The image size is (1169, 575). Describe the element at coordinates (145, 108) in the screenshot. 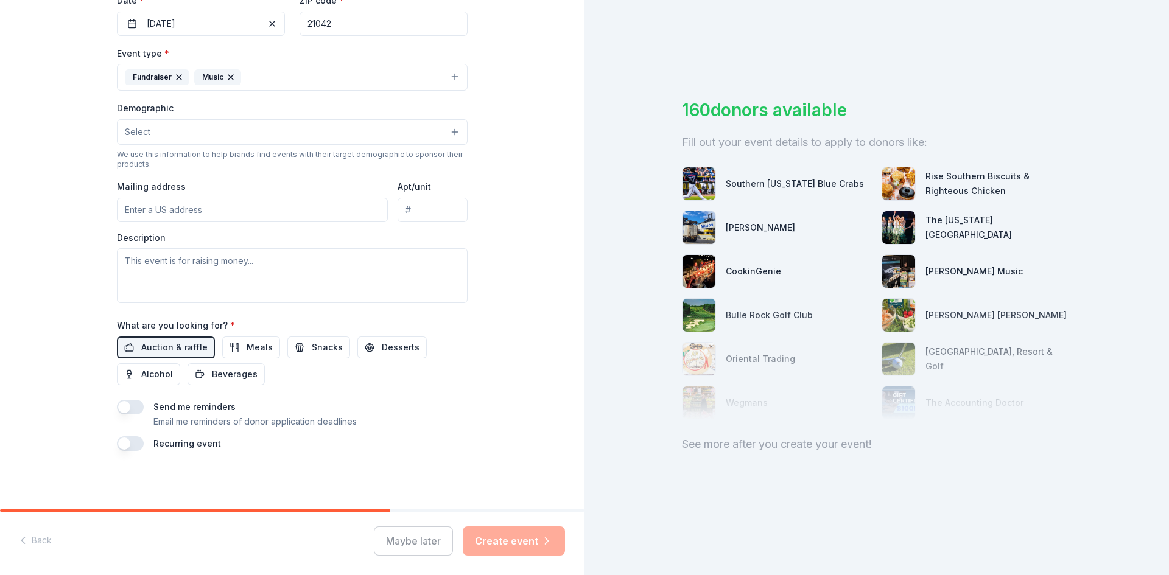

I see `label: Demographic` at that location.